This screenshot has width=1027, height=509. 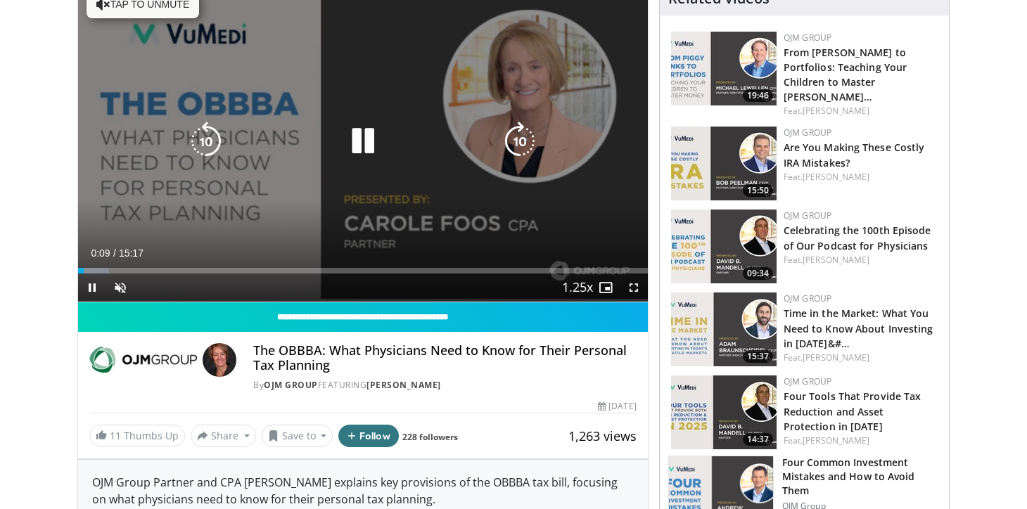 I want to click on span: 15:50, so click(x=757, y=191).